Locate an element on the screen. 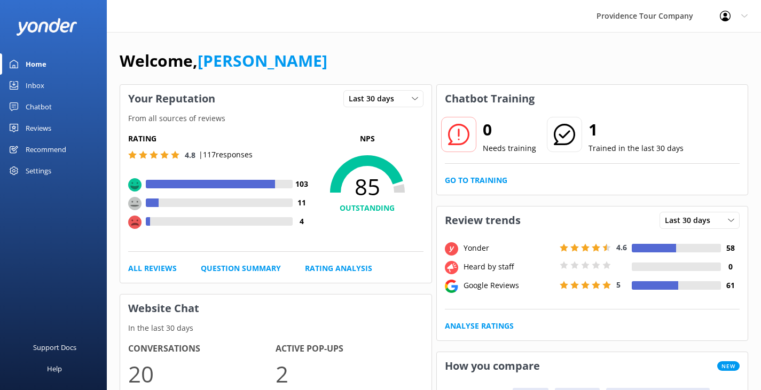 This screenshot has height=390, width=761. h3: Chatbot Training is located at coordinates (490, 99).